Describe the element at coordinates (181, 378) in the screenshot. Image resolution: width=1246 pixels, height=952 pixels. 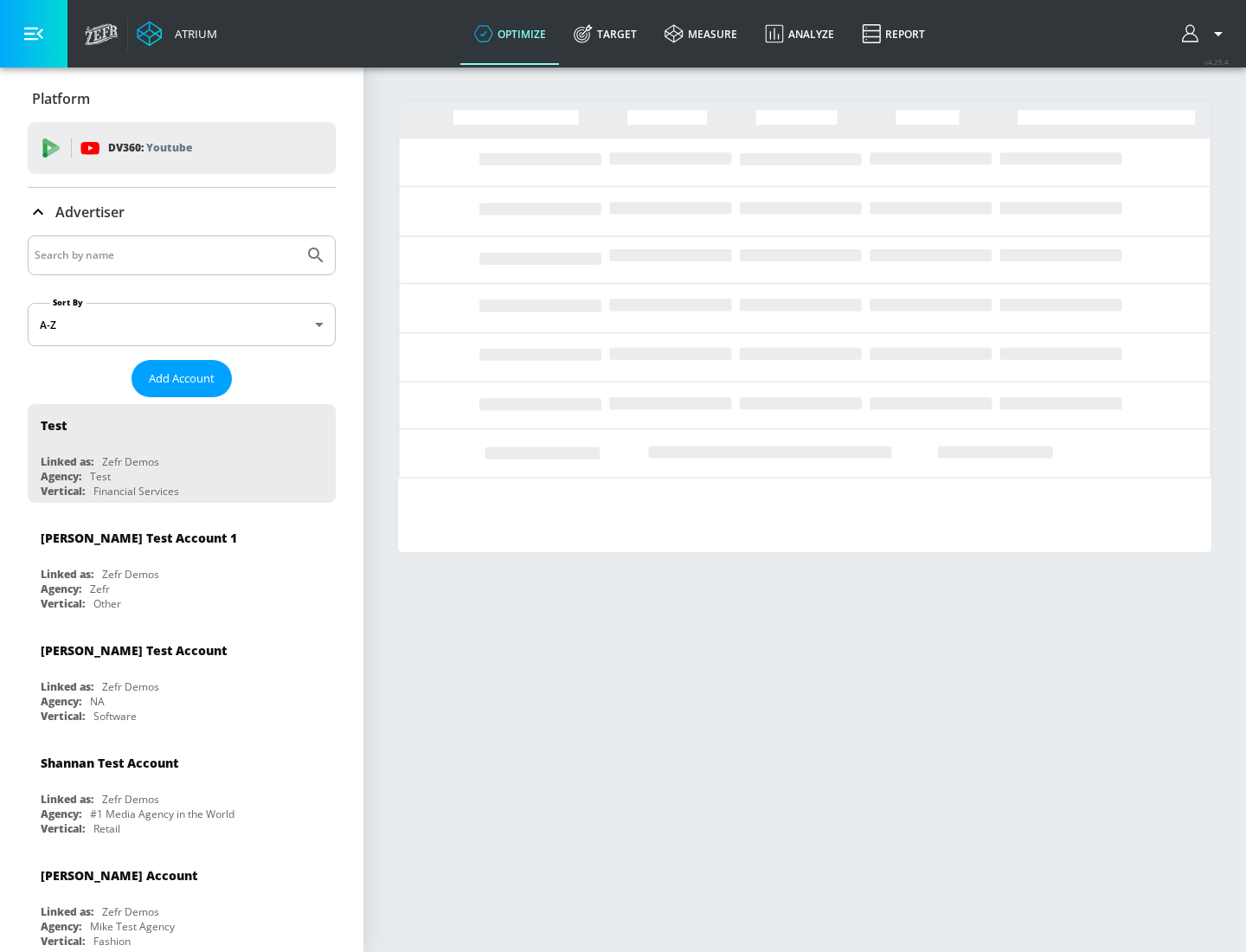
I see `button: Add Account` at that location.